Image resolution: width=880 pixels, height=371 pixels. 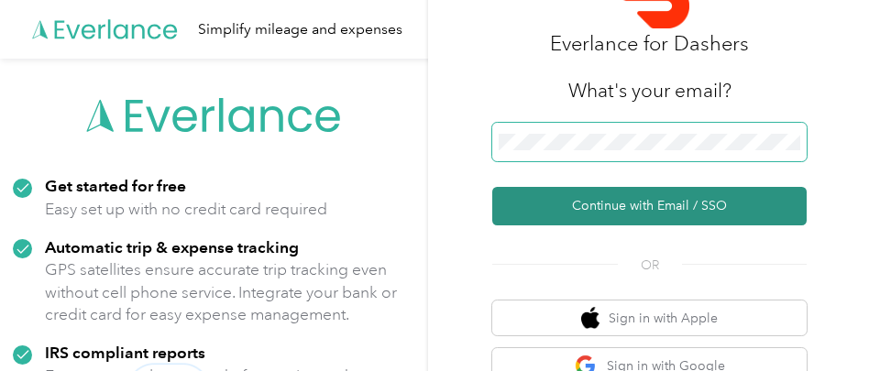 I want to click on img: apple logo, so click(x=590, y=318).